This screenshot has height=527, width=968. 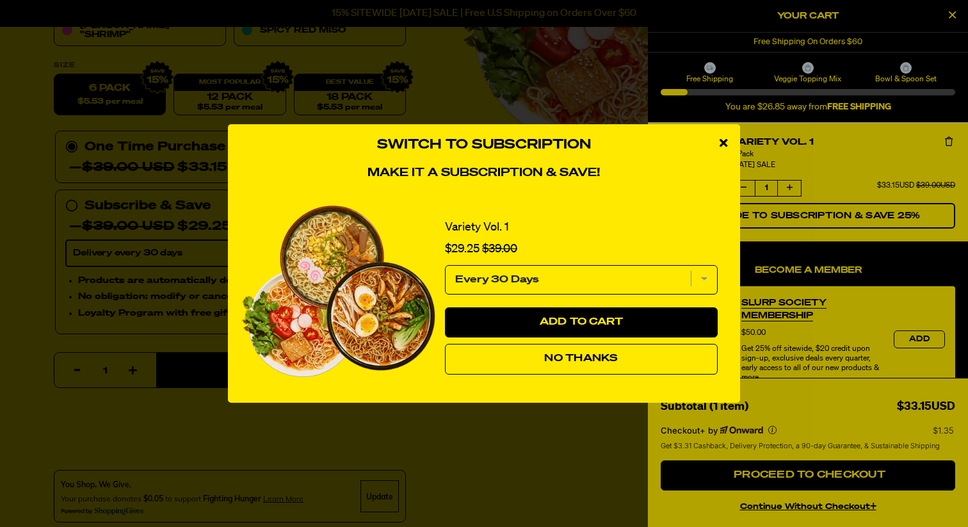 I want to click on button: Add to Cart, so click(x=581, y=323).